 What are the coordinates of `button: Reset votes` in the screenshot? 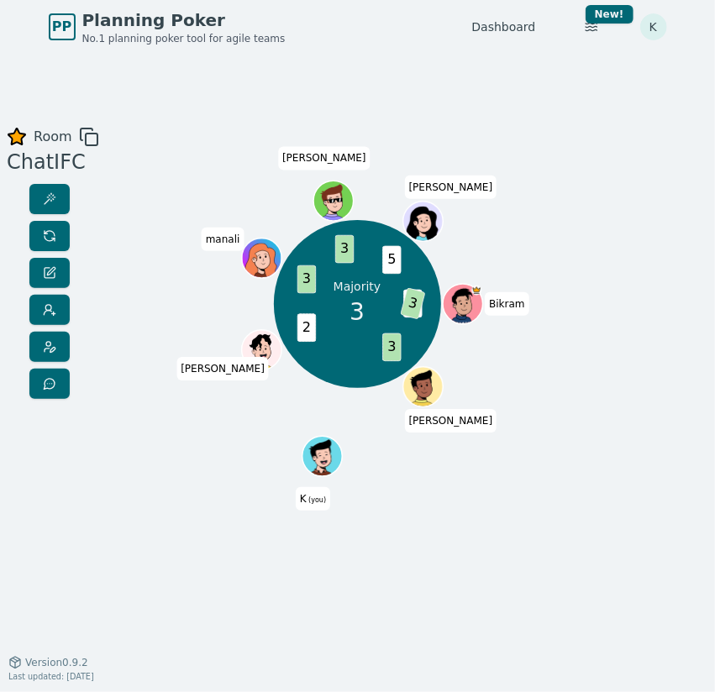 It's located at (50, 236).